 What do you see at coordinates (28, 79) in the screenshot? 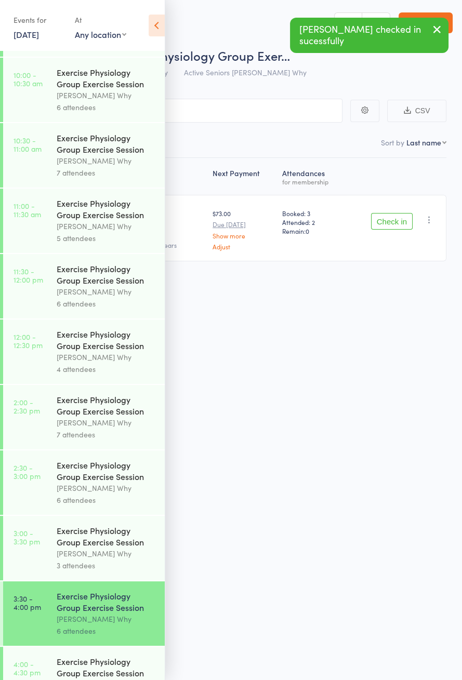
I see `time: 10:00 - 10:30 am` at bounding box center [28, 79].